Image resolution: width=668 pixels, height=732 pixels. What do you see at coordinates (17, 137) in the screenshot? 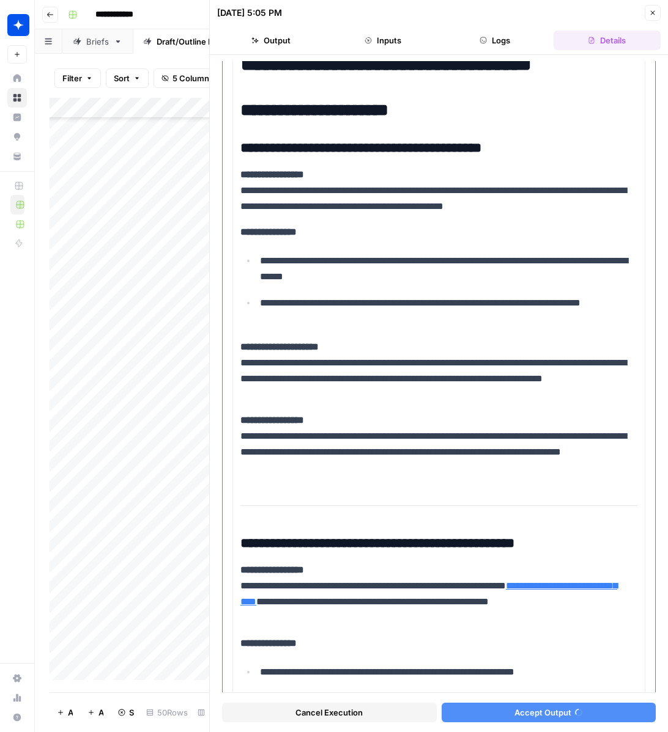
I see `a: Opportunities` at bounding box center [17, 137].